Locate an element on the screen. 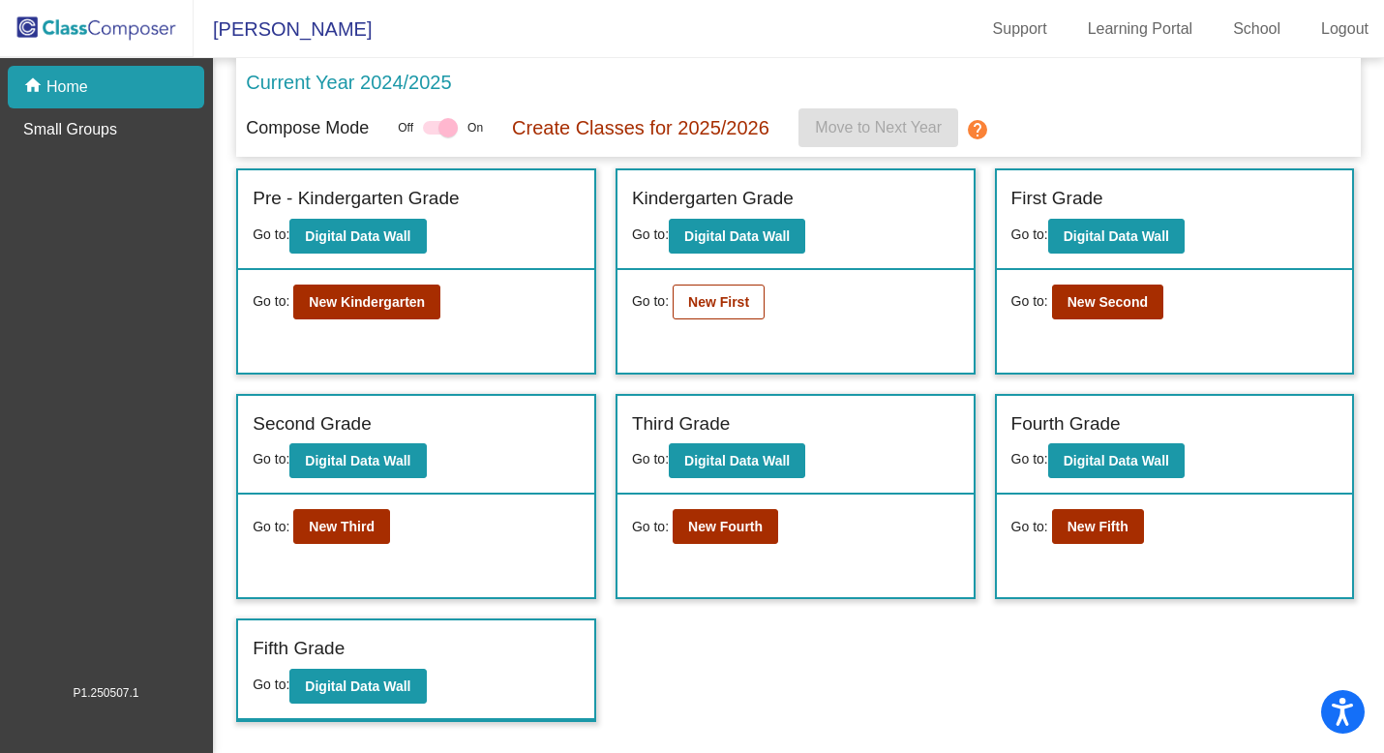 The image size is (1384, 753). p: Compose Mode is located at coordinates (307, 128).